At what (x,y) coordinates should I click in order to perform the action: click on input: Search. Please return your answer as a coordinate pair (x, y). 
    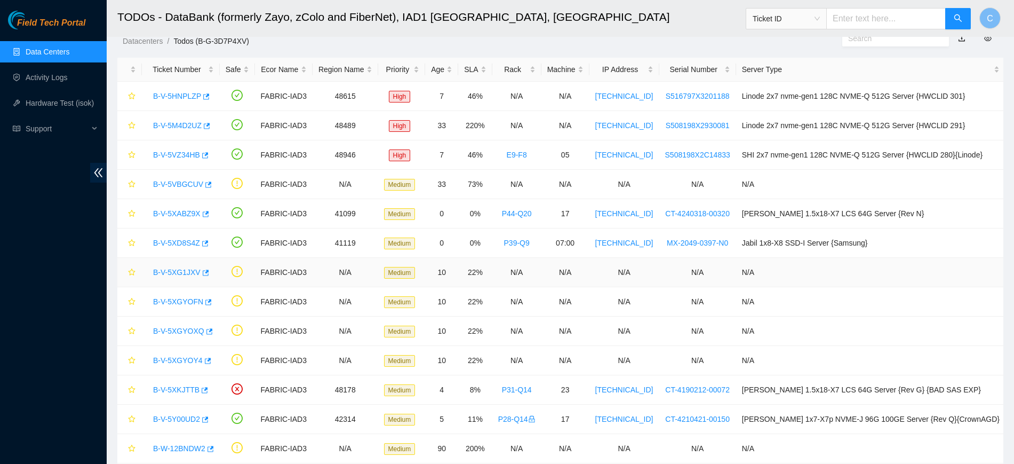
    Looking at the image, I should click on (891, 38).